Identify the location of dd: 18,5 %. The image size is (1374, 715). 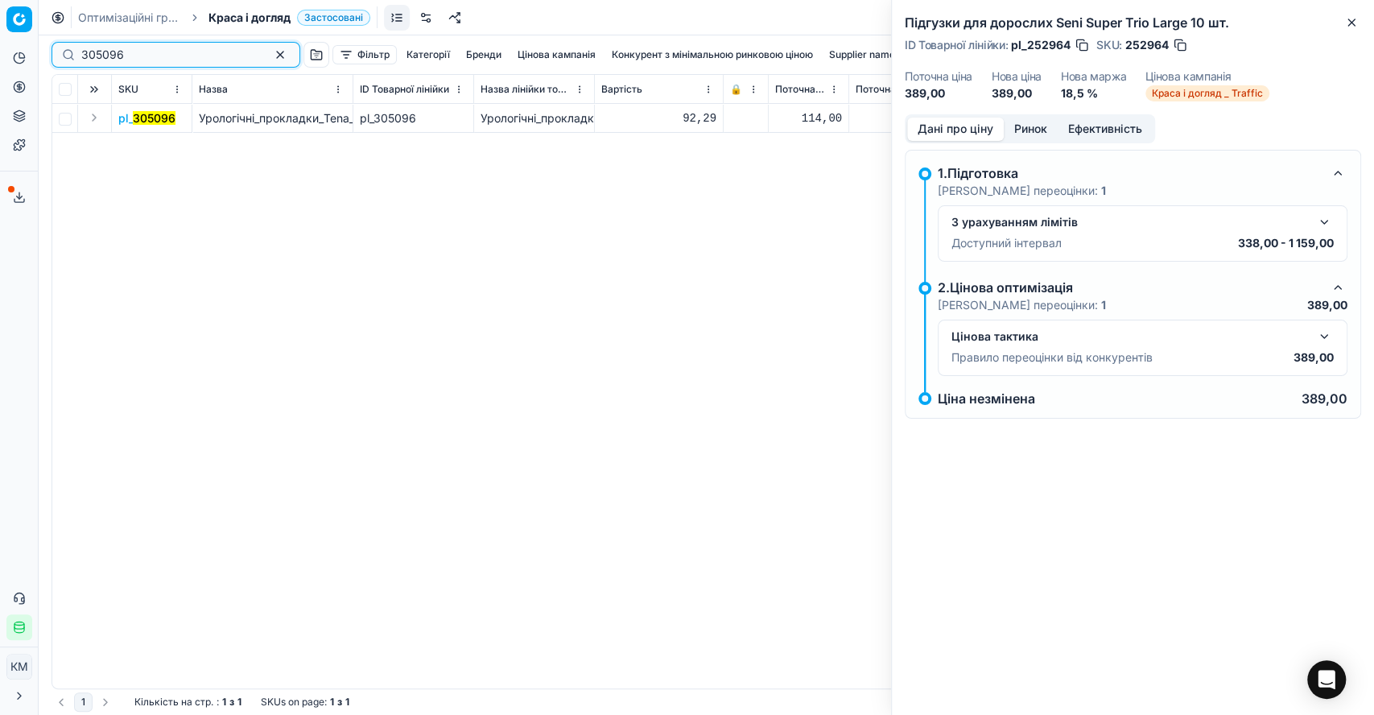
(1094, 93).